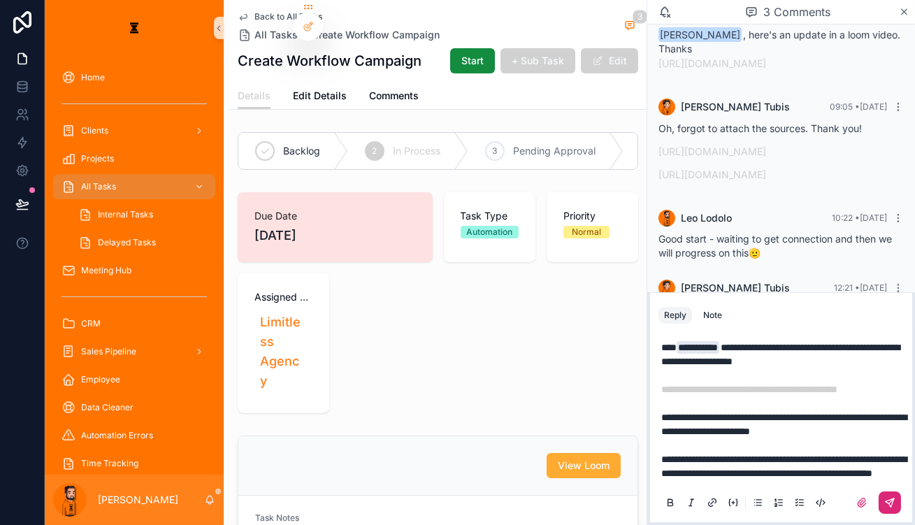 This screenshot has width=915, height=525. Describe the element at coordinates (781, 49) in the screenshot. I see `div: , here's an update in a loom video. Thanks` at that location.